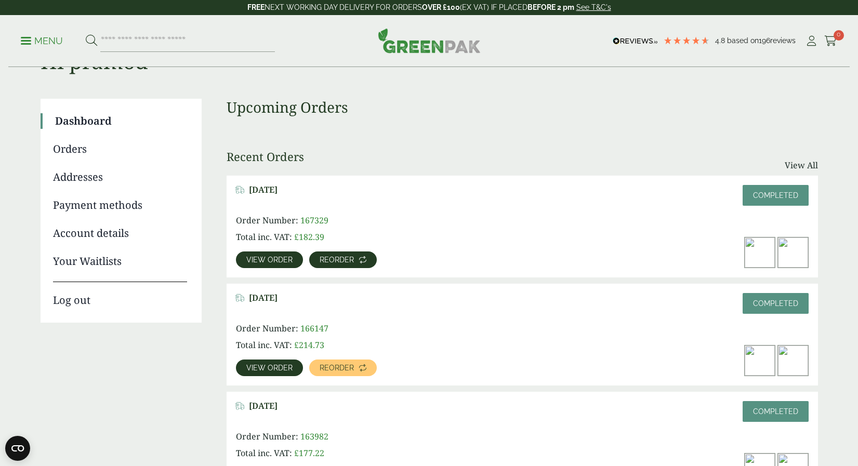  I want to click on a: View All, so click(802, 165).